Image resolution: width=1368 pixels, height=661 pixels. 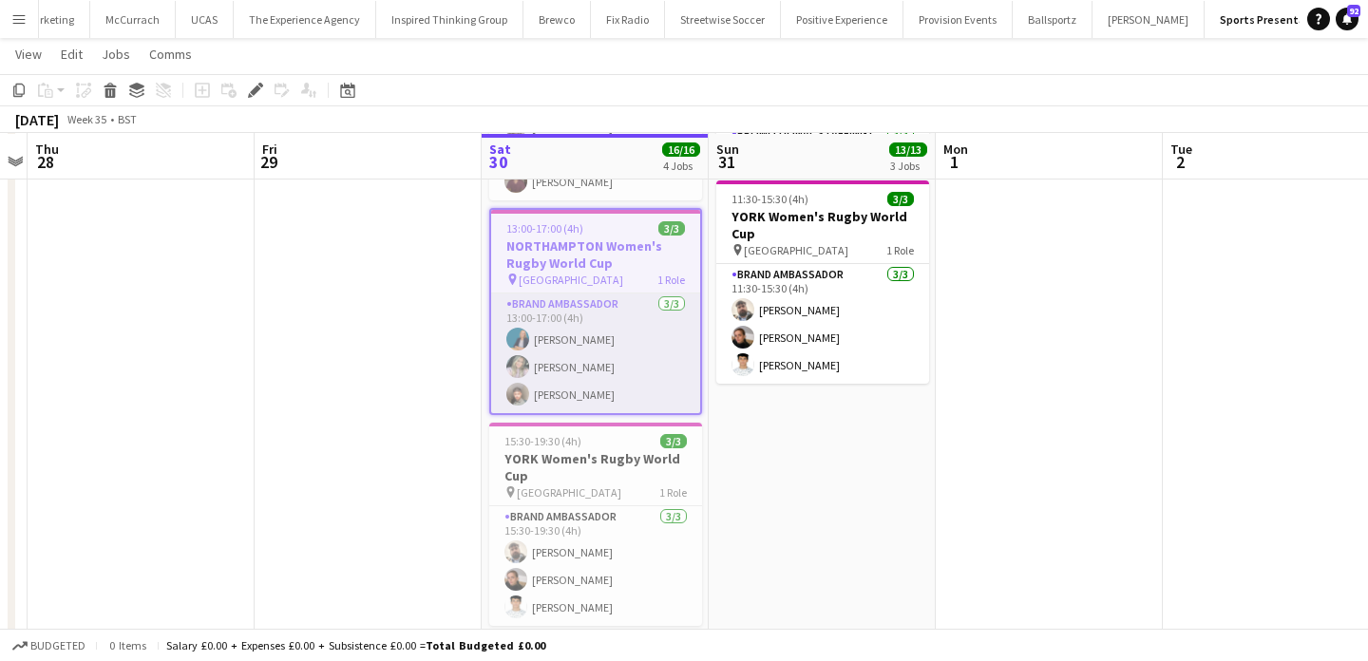 What do you see at coordinates (957, 19) in the screenshot?
I see `button: Provision Events` at bounding box center [957, 19].